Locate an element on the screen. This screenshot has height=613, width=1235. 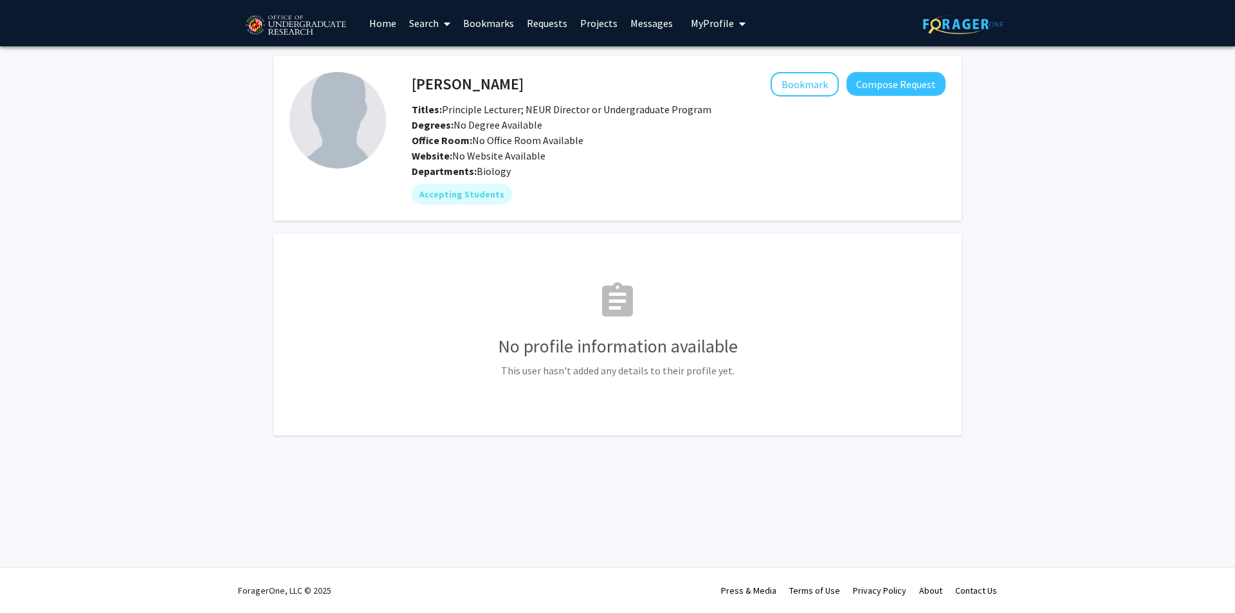
img: Profile Picture is located at coordinates (338, 120).